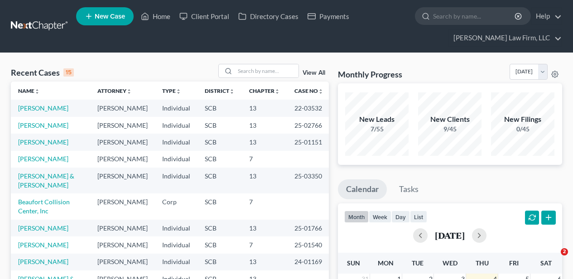  What do you see at coordinates (564, 252) in the screenshot?
I see `span: 2` at bounding box center [564, 252].